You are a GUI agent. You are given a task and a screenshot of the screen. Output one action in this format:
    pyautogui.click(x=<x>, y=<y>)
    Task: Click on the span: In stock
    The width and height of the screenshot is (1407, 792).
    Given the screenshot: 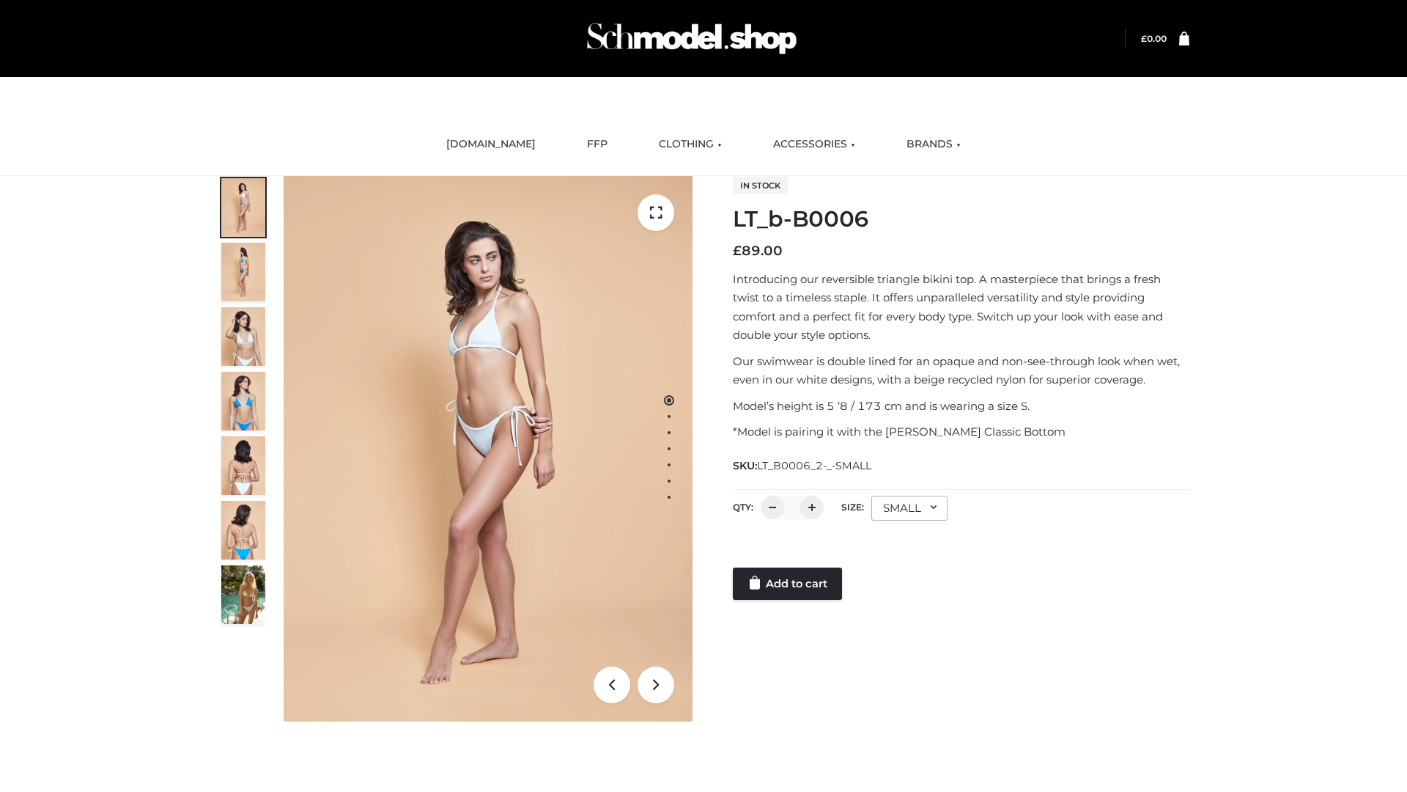 What is the action you would take?
    pyautogui.click(x=760, y=185)
    